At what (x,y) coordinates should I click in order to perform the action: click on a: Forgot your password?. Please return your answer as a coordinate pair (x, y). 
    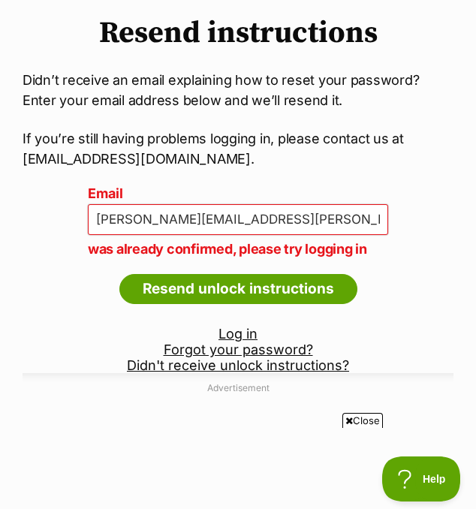
    Looking at the image, I should click on (238, 349).